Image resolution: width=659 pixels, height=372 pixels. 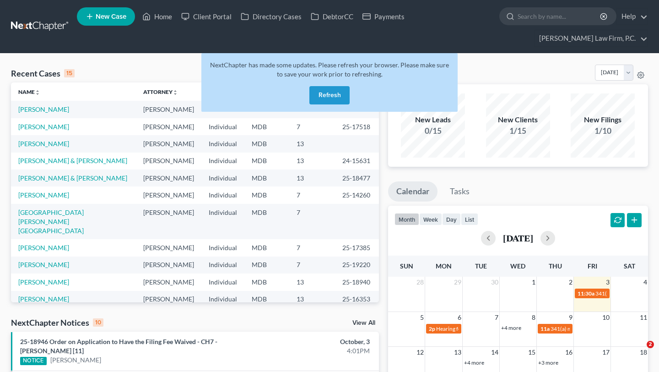 What do you see at coordinates (357, 247) in the screenshot?
I see `td: 25-17385` at bounding box center [357, 247].